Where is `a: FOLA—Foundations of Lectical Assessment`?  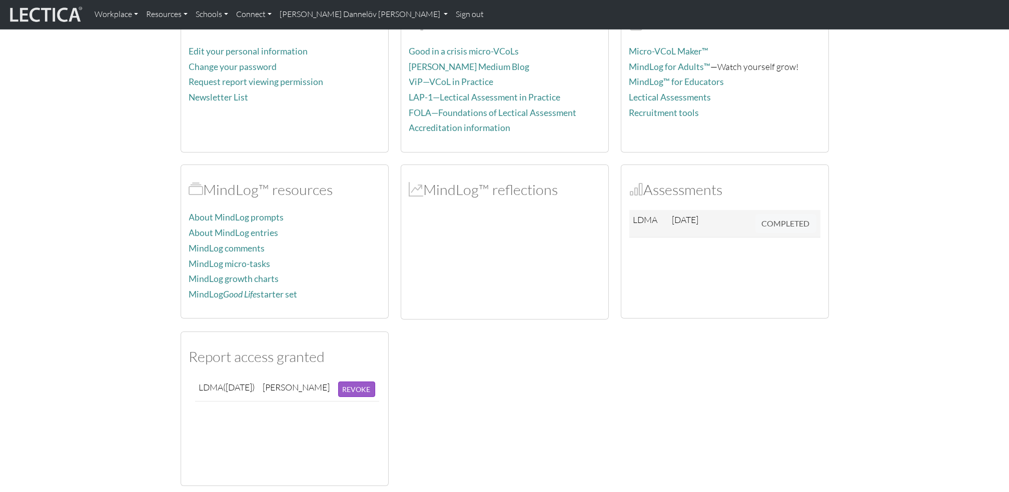
a: FOLA—Foundations of Lectical Assessment is located at coordinates (493, 113).